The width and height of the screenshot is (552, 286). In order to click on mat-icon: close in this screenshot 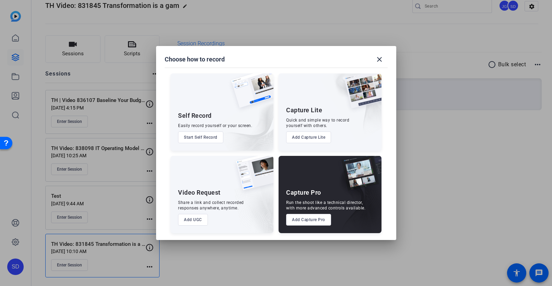, I will do `click(379, 59)`.